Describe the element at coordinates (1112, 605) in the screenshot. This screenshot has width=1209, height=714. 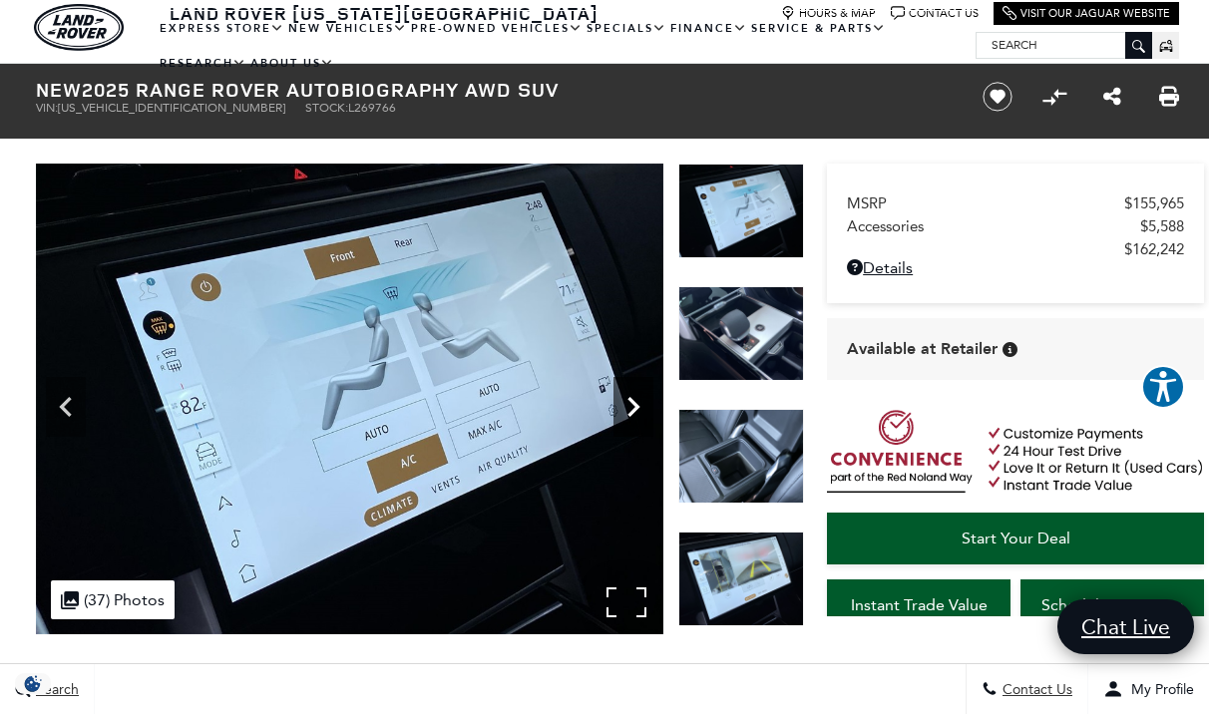
I see `a: Schedule Test Drive` at that location.